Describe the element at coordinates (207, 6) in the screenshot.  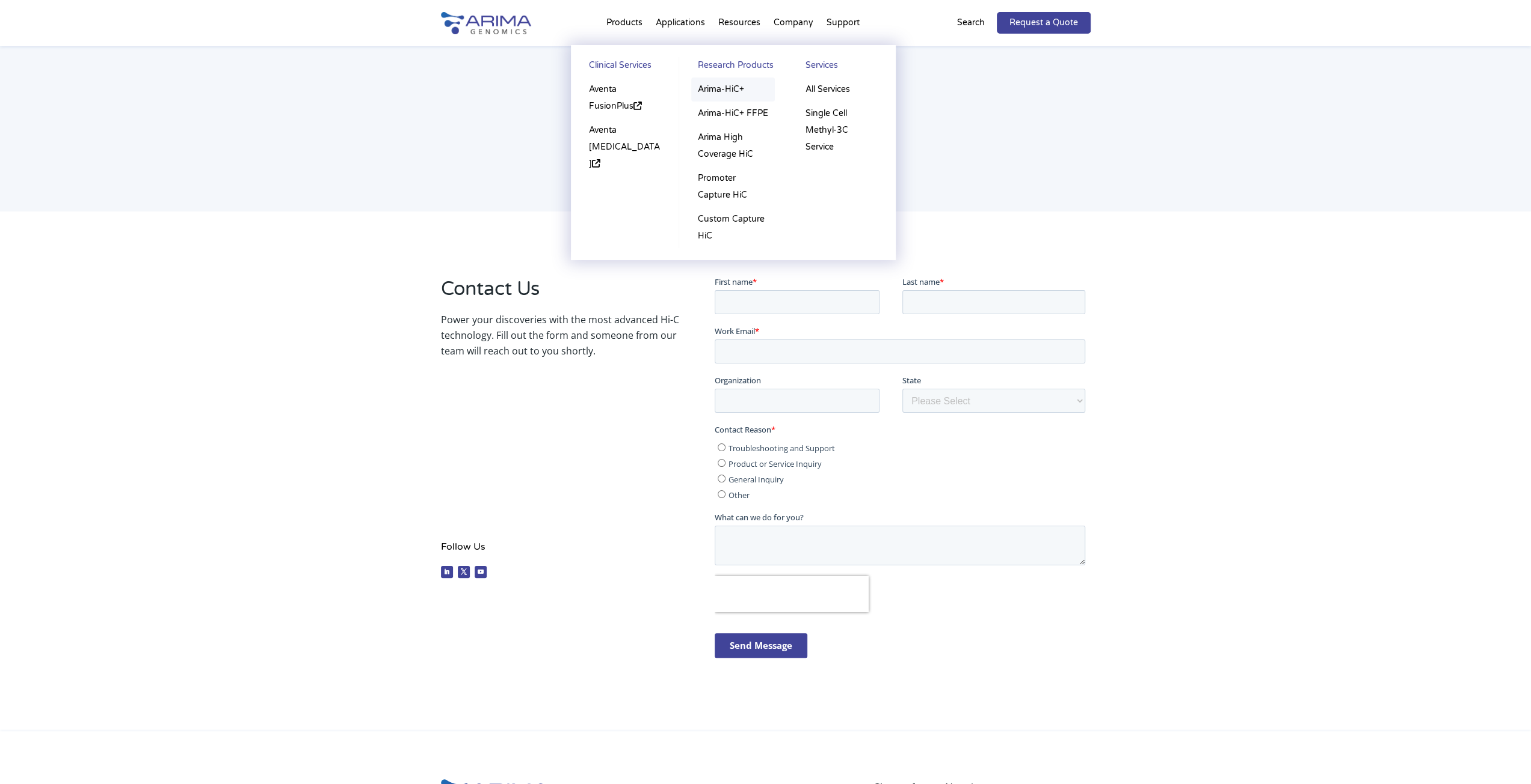
I see `span: Last name` at that location.